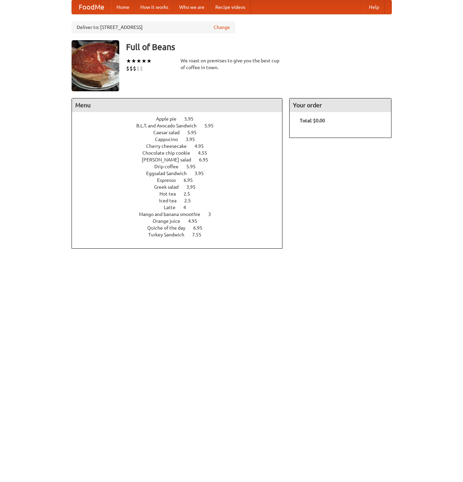 Image resolution: width=463 pixels, height=482 pixels. Describe the element at coordinates (231, 64) in the screenshot. I see `div: We roast on premises to give you the best cup of coffee in town.` at that location.